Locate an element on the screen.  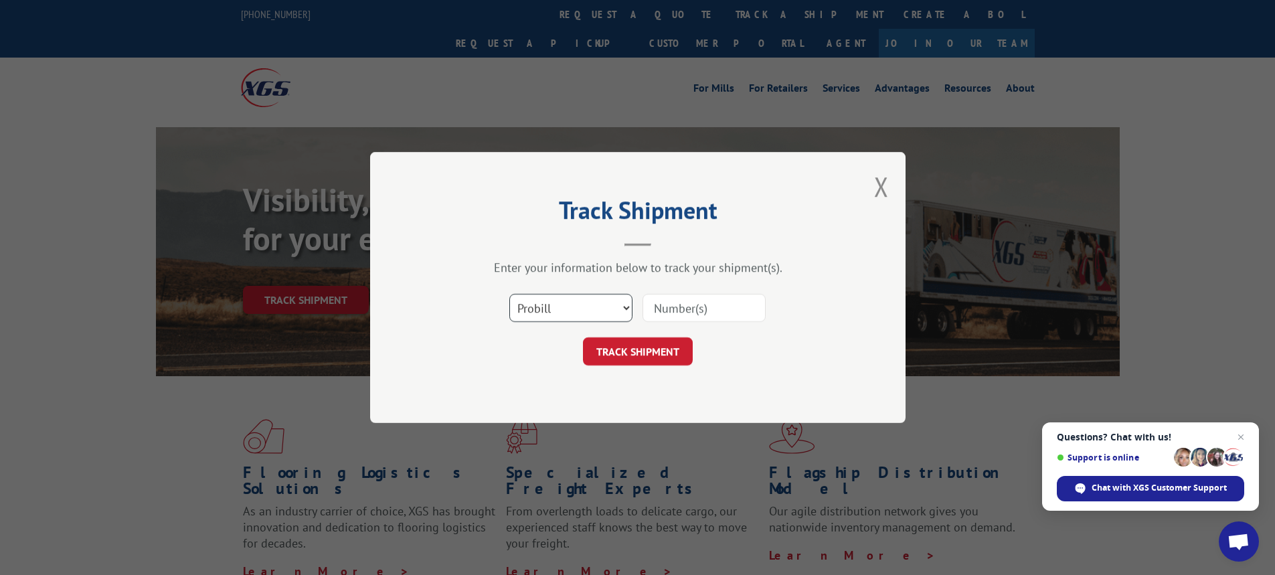
button: TRACK SHIPMENT is located at coordinates (638, 351).